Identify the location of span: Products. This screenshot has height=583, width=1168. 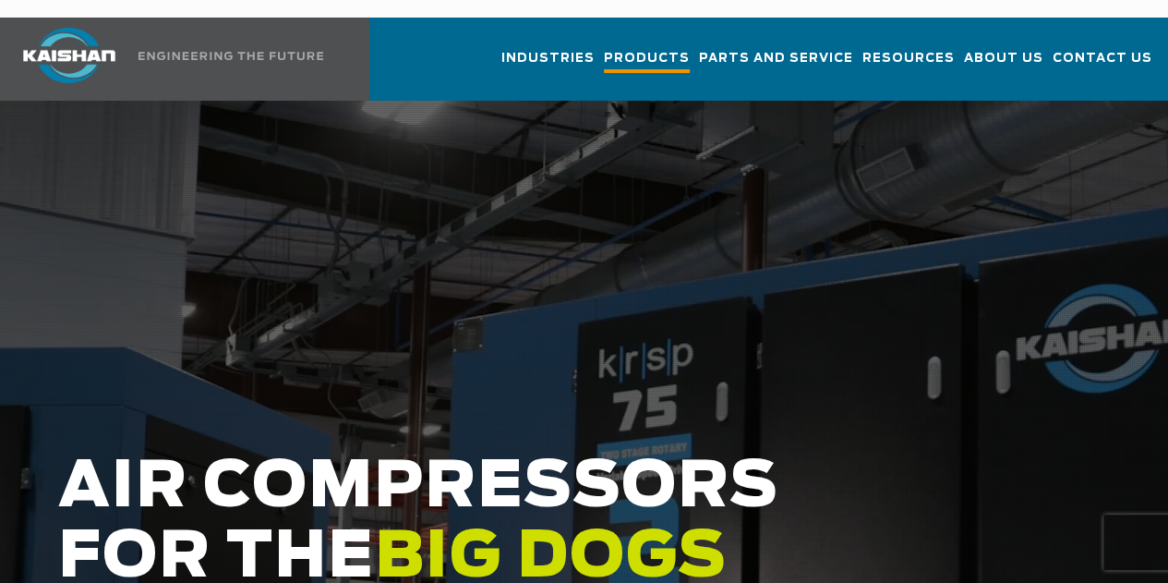
(646, 60).